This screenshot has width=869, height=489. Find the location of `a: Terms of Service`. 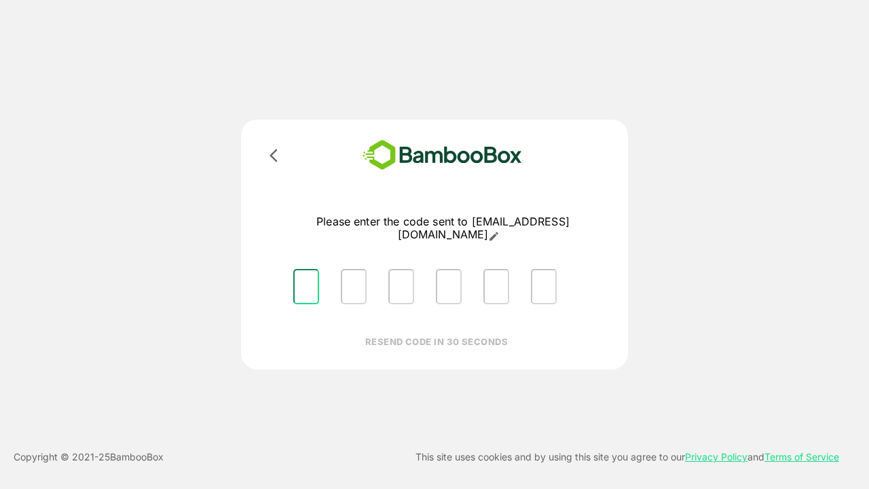

a: Terms of Service is located at coordinates (802, 456).